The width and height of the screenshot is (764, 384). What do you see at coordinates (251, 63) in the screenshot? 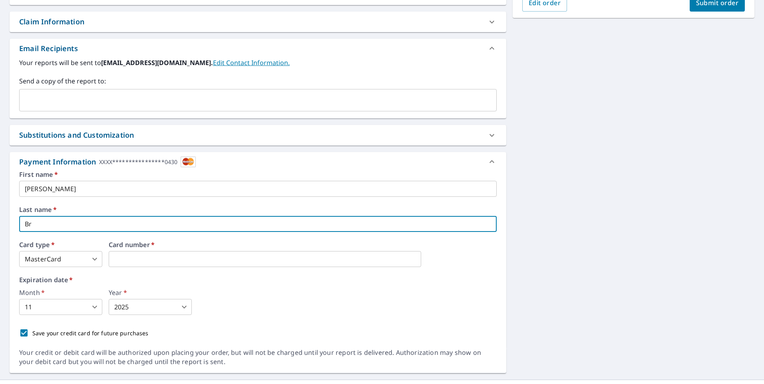
I see `a: EditContactInfo` at bounding box center [251, 63].